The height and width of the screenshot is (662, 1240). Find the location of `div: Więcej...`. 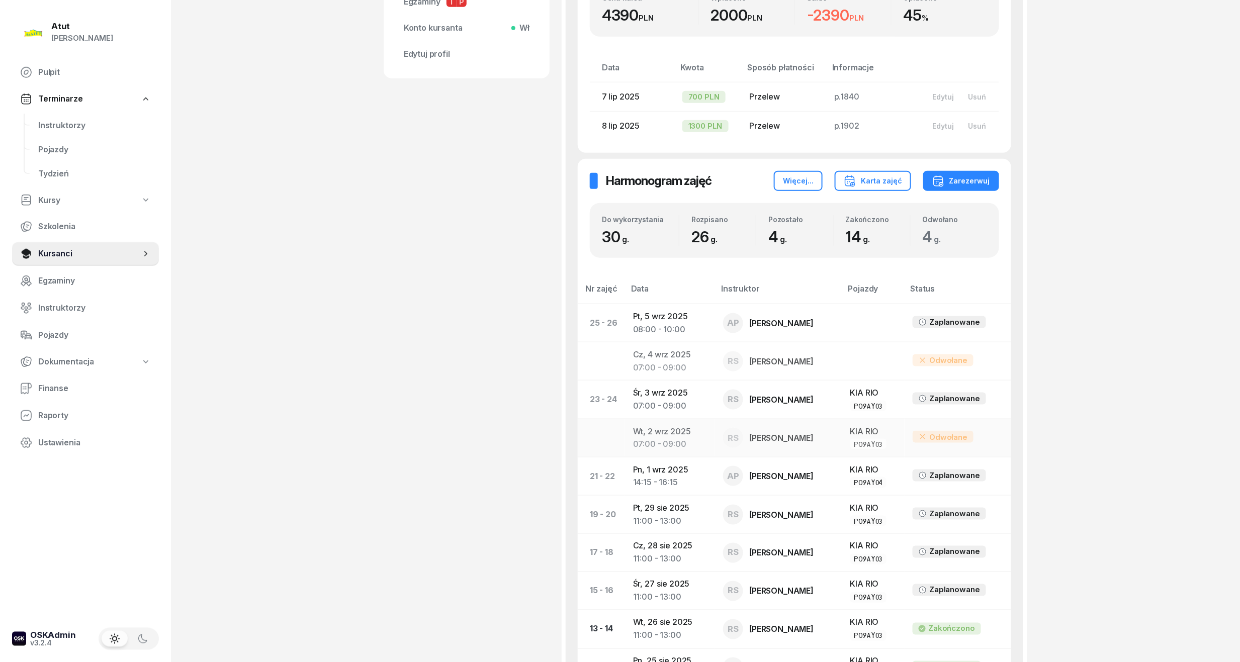

div: Więcej... is located at coordinates (798, 181).